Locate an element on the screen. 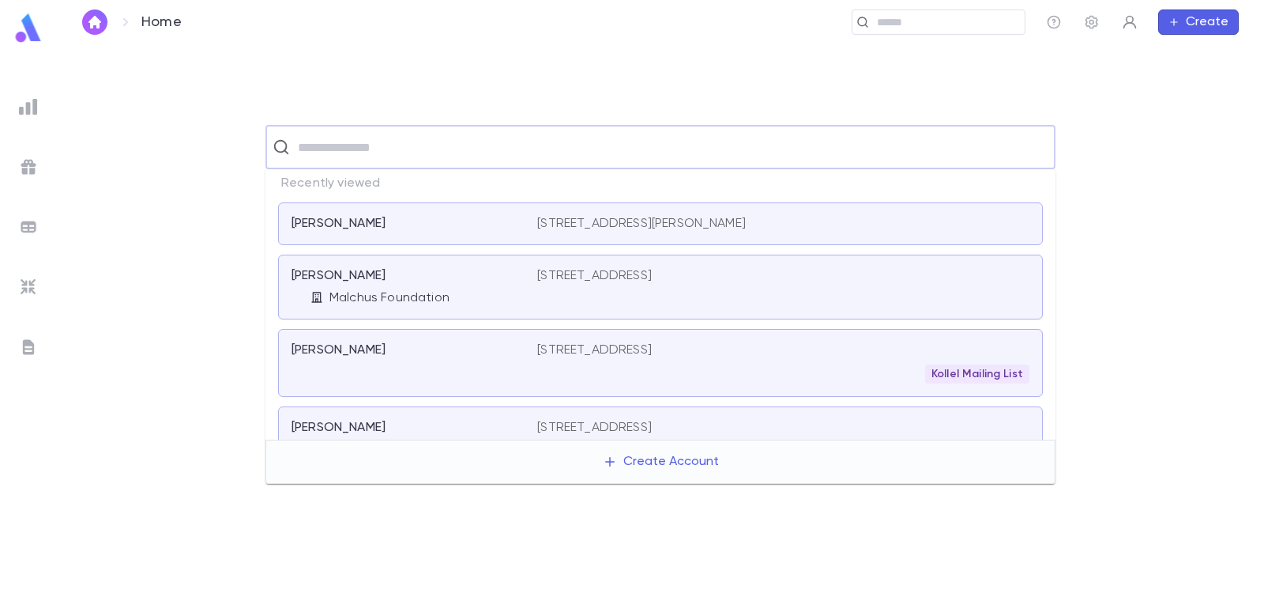 Image resolution: width=1264 pixels, height=605 pixels. span: Kollel Mailing List is located at coordinates (978, 374).